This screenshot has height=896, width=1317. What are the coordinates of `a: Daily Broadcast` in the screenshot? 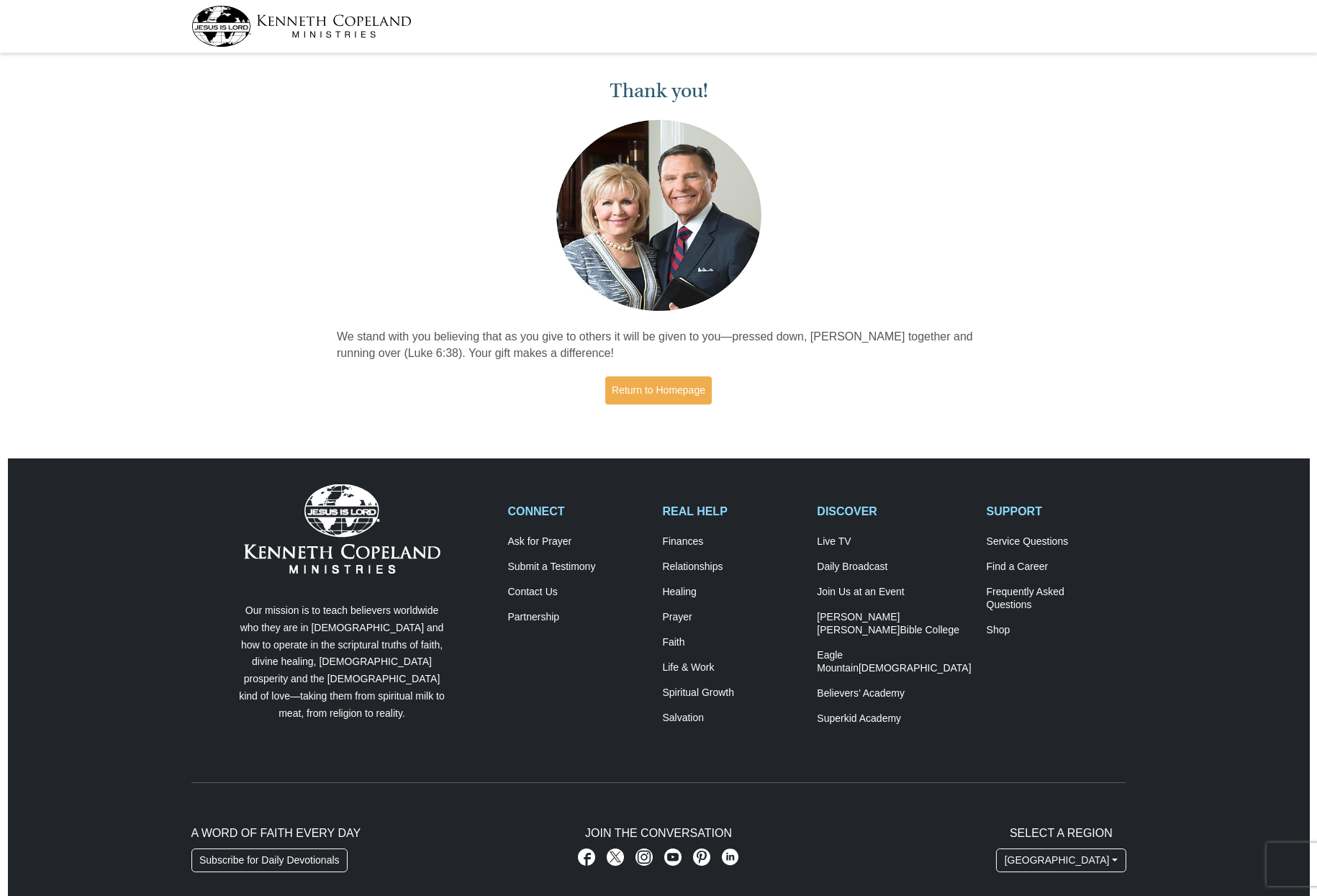 It's located at (894, 567).